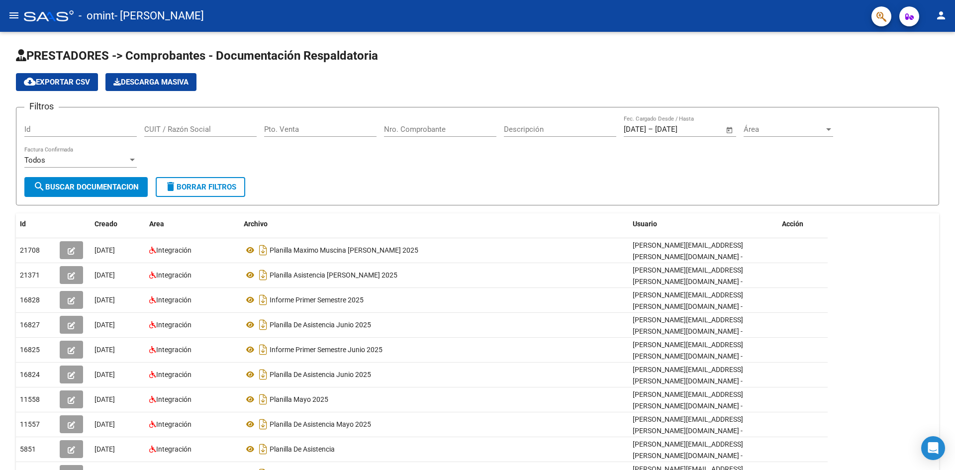 The height and width of the screenshot is (470, 955). Describe the element at coordinates (14, 15) in the screenshot. I see `mat-icon: menu` at that location.